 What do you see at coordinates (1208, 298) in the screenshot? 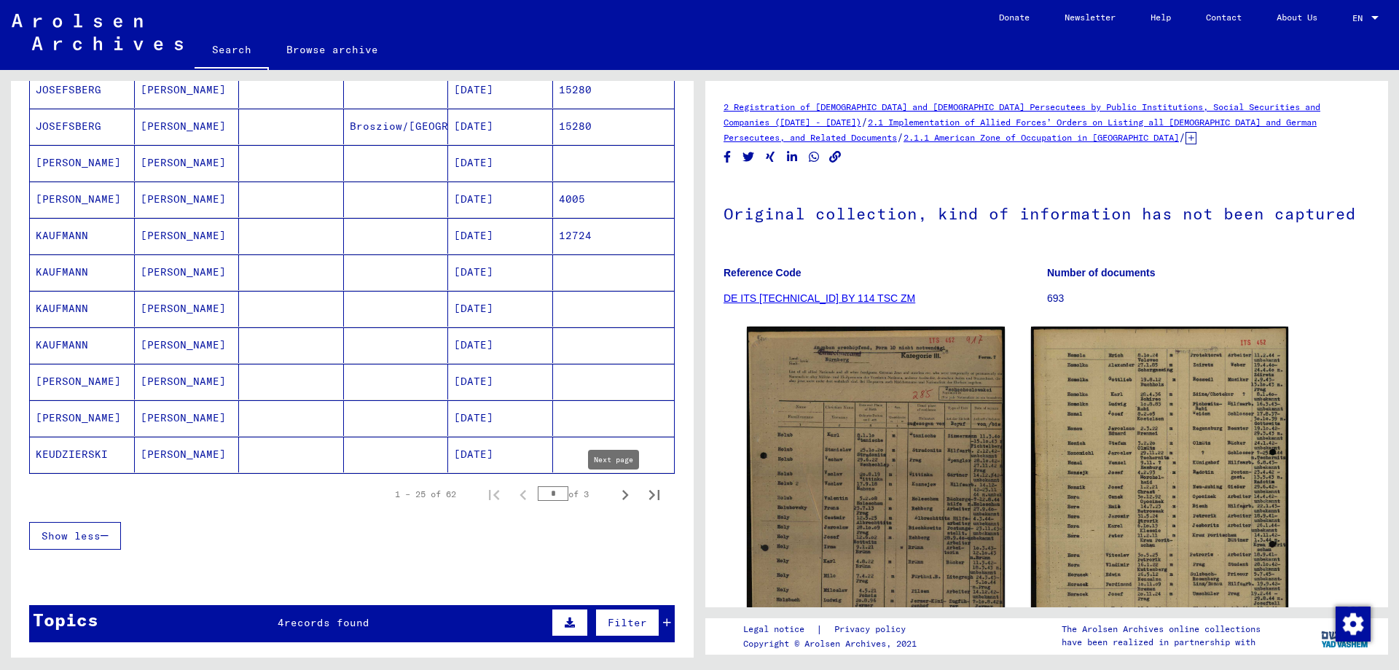
I see `p: 693` at bounding box center [1208, 298].